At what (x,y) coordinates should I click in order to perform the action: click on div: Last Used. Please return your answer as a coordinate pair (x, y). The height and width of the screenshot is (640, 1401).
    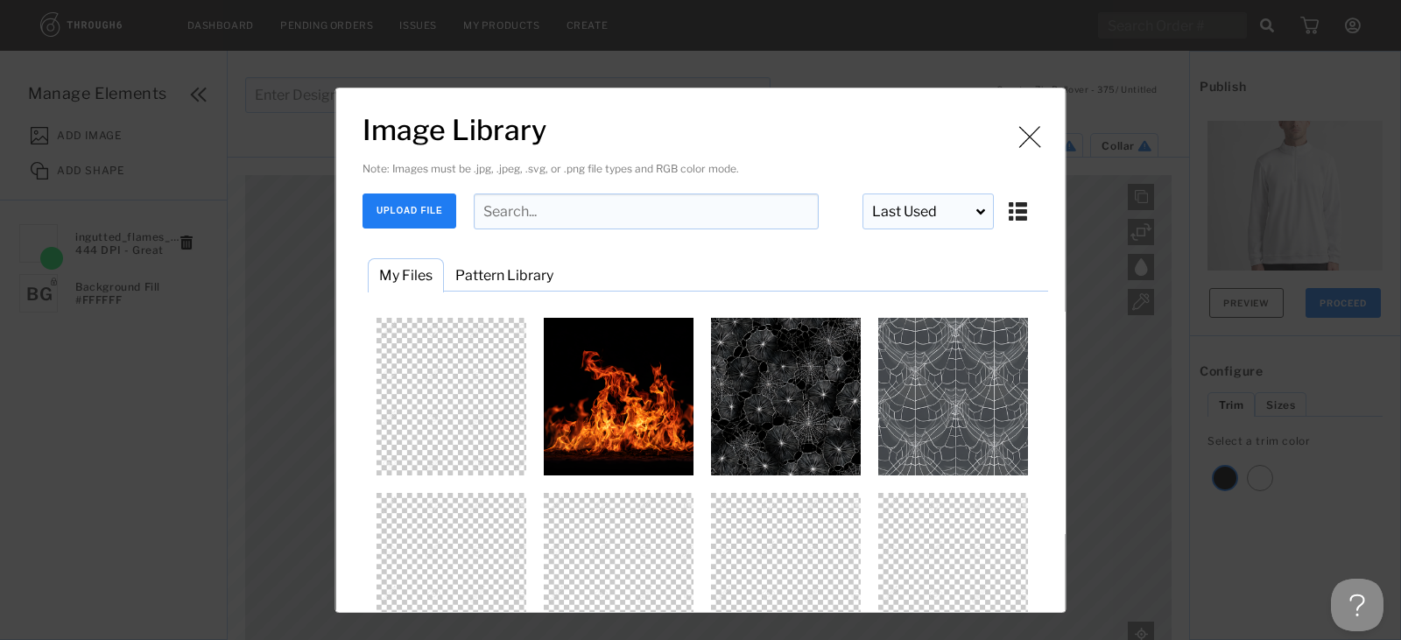
    Looking at the image, I should click on (928, 211).